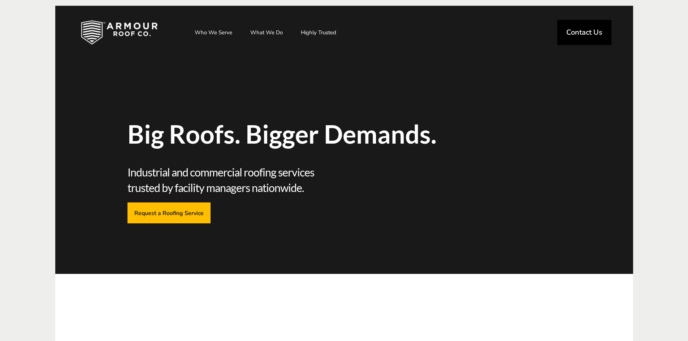  I want to click on a: Request a Roofing Service, so click(169, 213).